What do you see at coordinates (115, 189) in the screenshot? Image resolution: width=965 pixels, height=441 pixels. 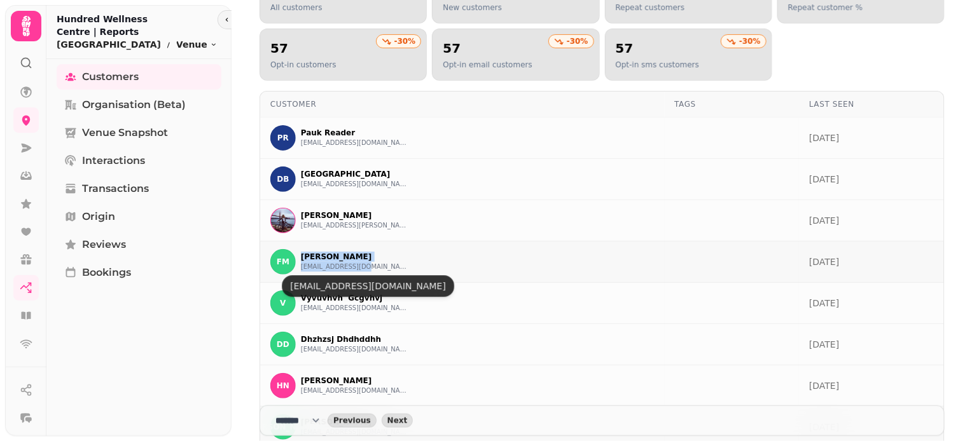 I see `span: Transactions` at bounding box center [115, 189].